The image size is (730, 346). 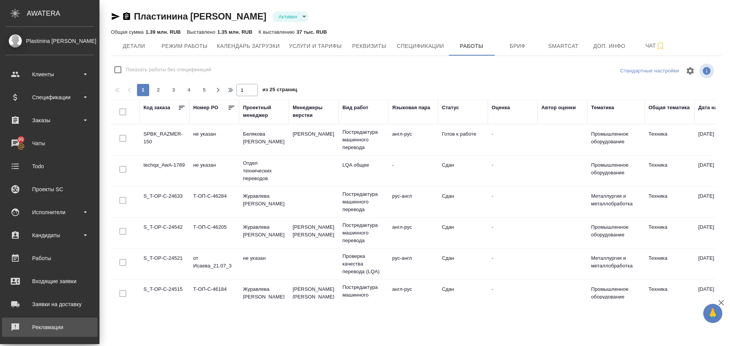 What do you see at coordinates (50, 258) in the screenshot?
I see `a: Работы` at bounding box center [50, 258].